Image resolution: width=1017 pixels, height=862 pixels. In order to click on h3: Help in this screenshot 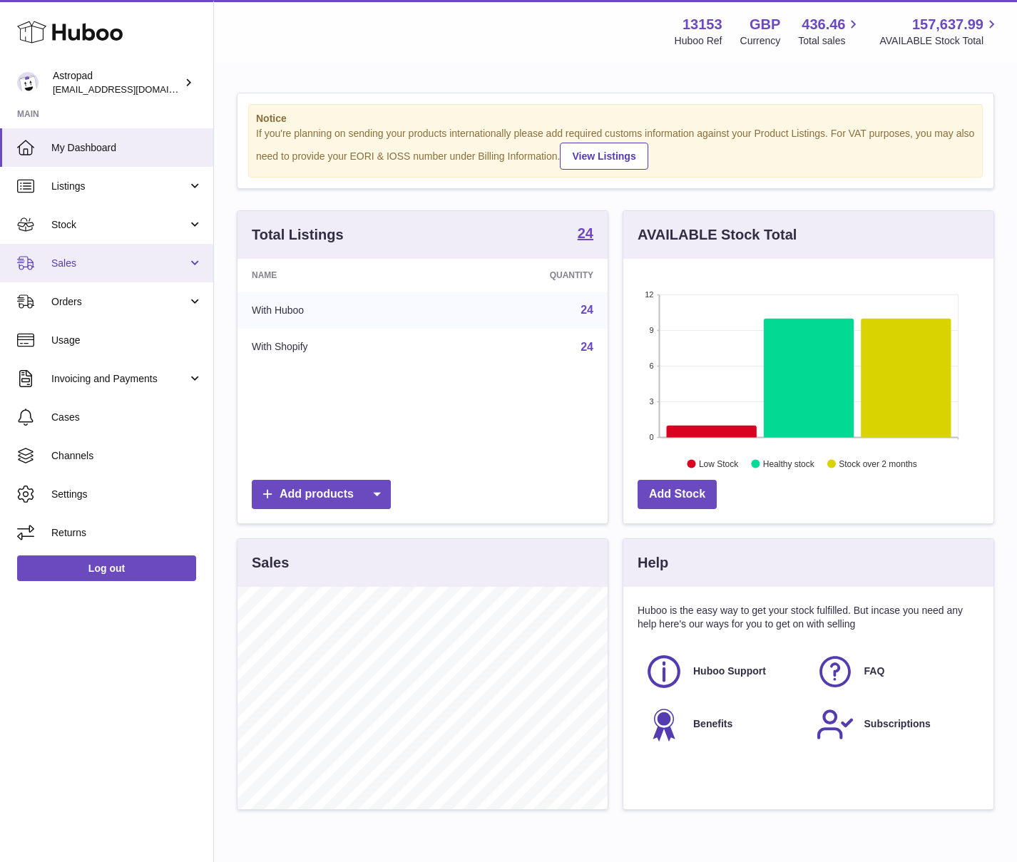, I will do `click(653, 563)`.